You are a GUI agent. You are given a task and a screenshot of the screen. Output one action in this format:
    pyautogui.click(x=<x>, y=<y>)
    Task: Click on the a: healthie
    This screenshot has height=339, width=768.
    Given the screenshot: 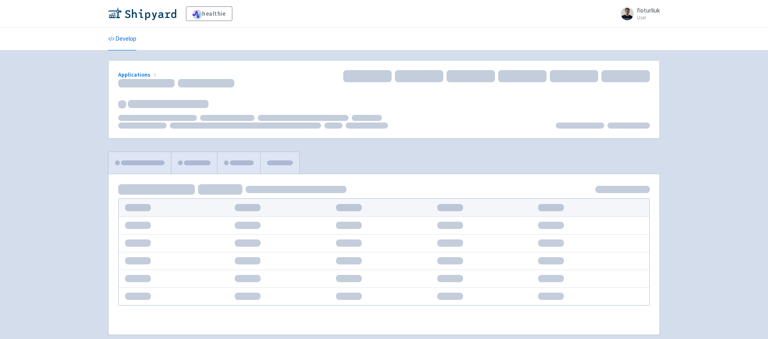 What is the action you would take?
    pyautogui.click(x=209, y=14)
    